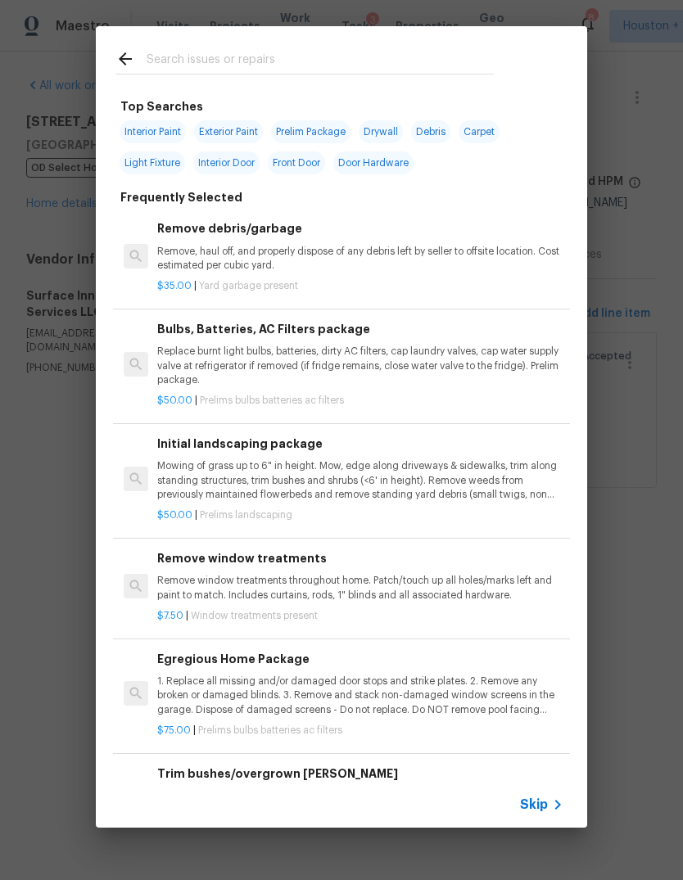 The image size is (683, 880). Describe the element at coordinates (360, 228) in the screenshot. I see `h6: Remove debris/garbage` at that location.